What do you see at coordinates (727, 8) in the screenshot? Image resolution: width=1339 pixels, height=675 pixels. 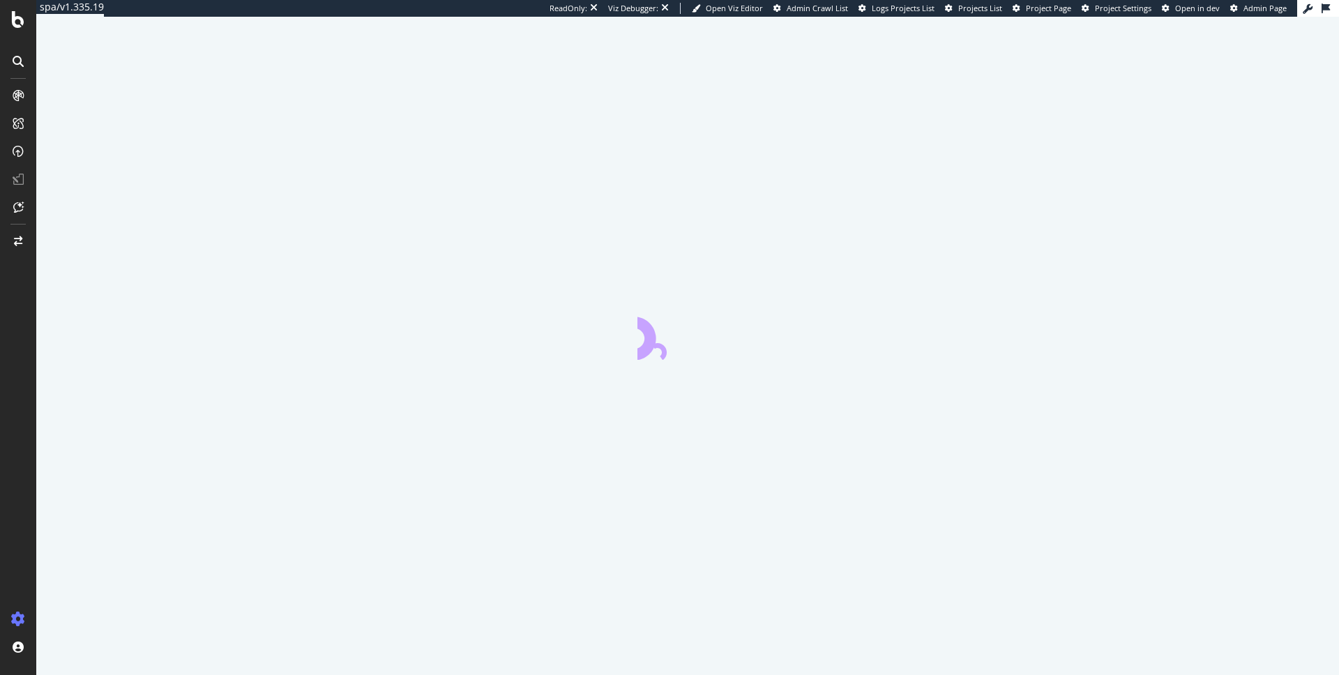 I see `a: Open Viz Editor` at bounding box center [727, 8].